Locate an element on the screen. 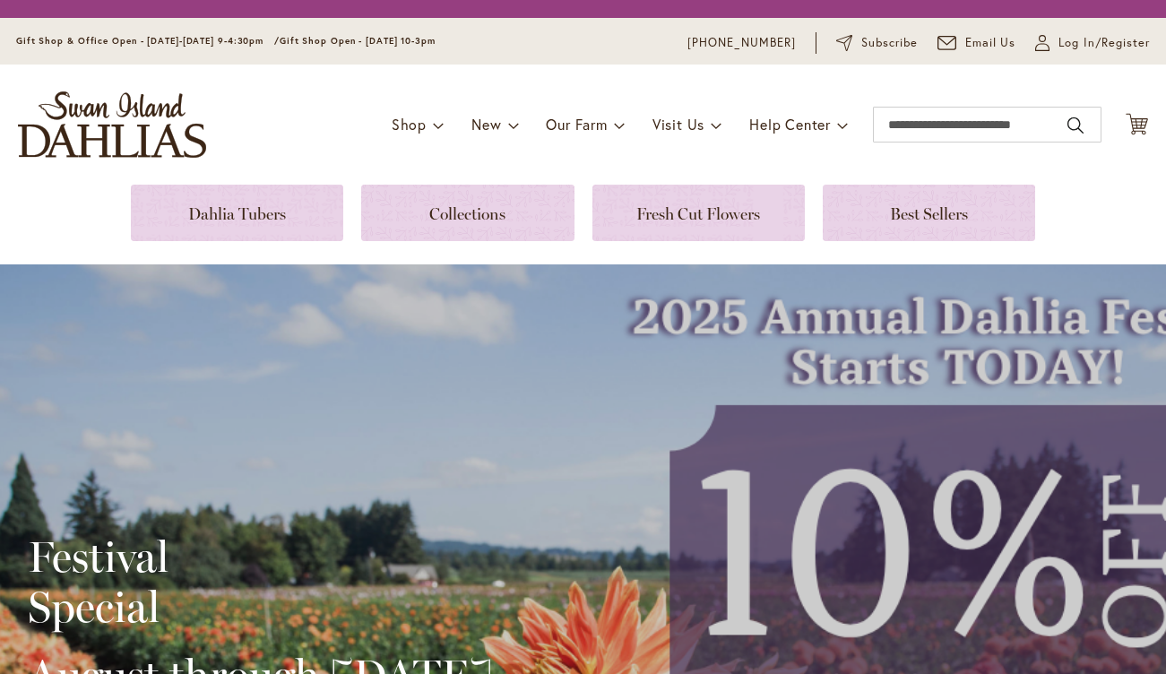  button: Search is located at coordinates (1075, 125).